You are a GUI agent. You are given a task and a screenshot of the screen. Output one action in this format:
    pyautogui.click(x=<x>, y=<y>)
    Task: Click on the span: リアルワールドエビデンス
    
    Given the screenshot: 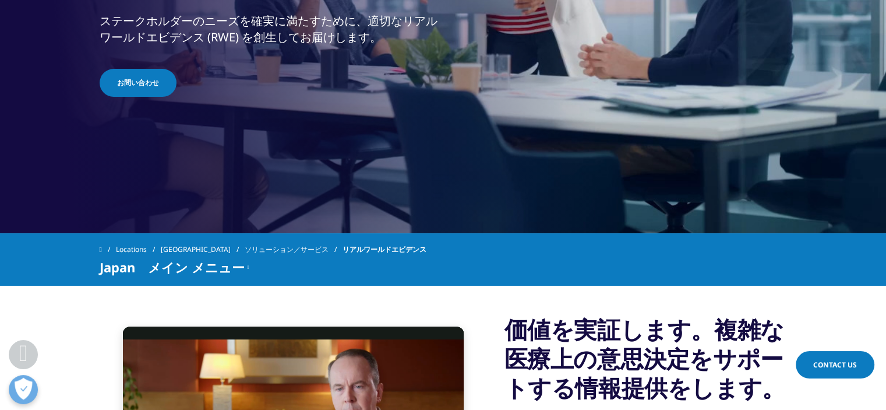 What is the action you would take?
    pyautogui.click(x=384, y=249)
    